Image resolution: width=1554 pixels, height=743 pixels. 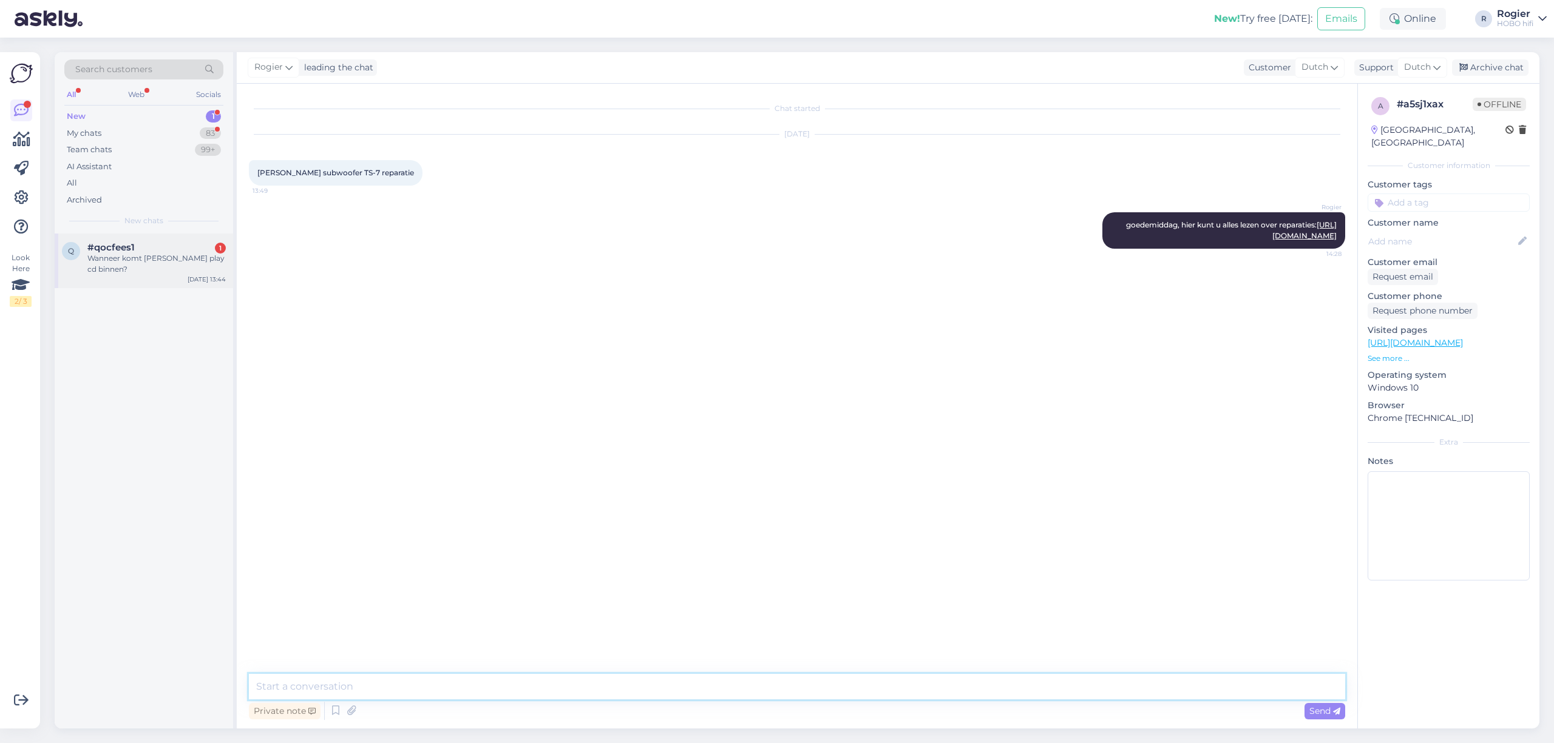 What do you see at coordinates (1412, 19) in the screenshot?
I see `div: Online` at bounding box center [1412, 19].